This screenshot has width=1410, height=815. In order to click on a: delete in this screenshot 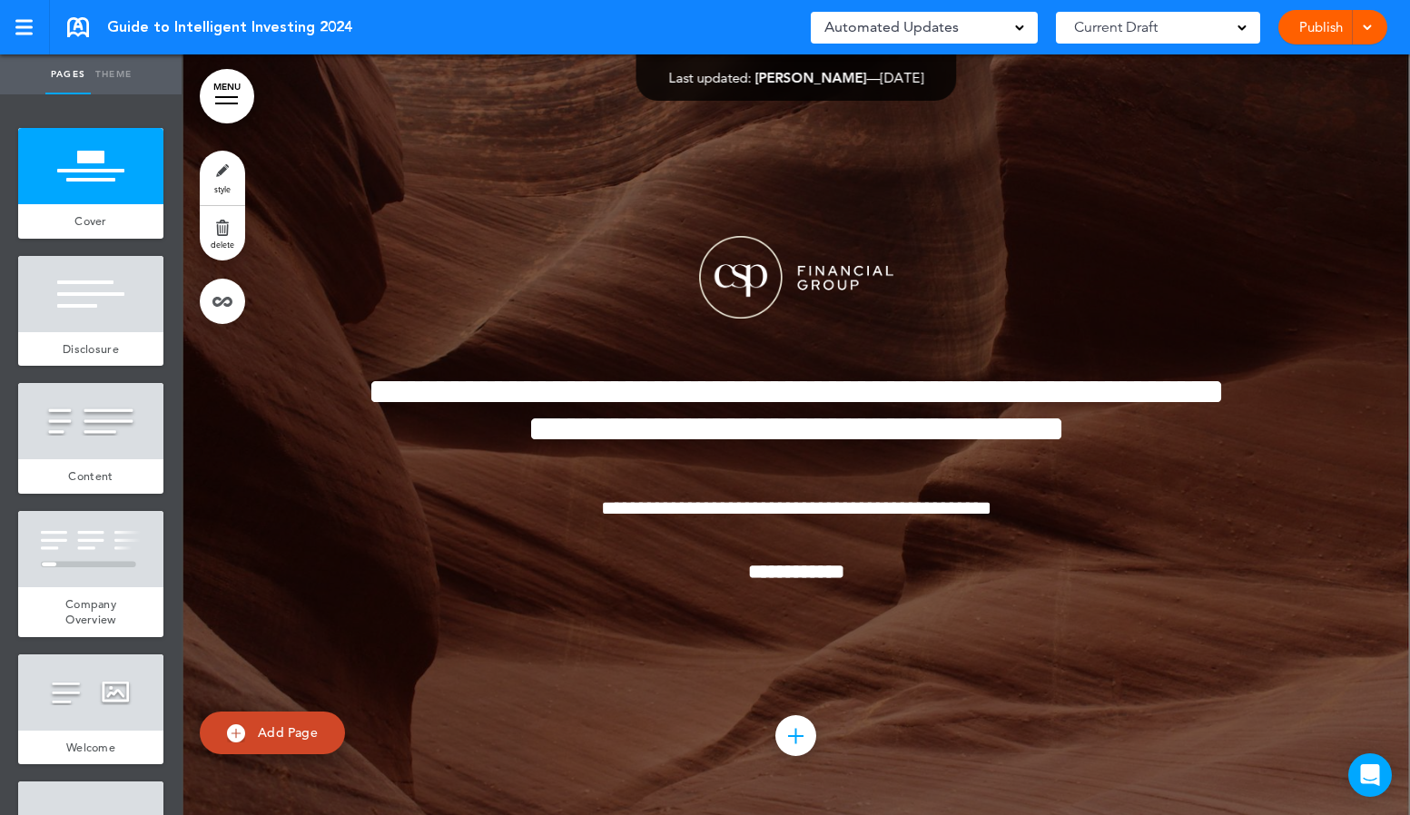, I will do `click(222, 233)`.